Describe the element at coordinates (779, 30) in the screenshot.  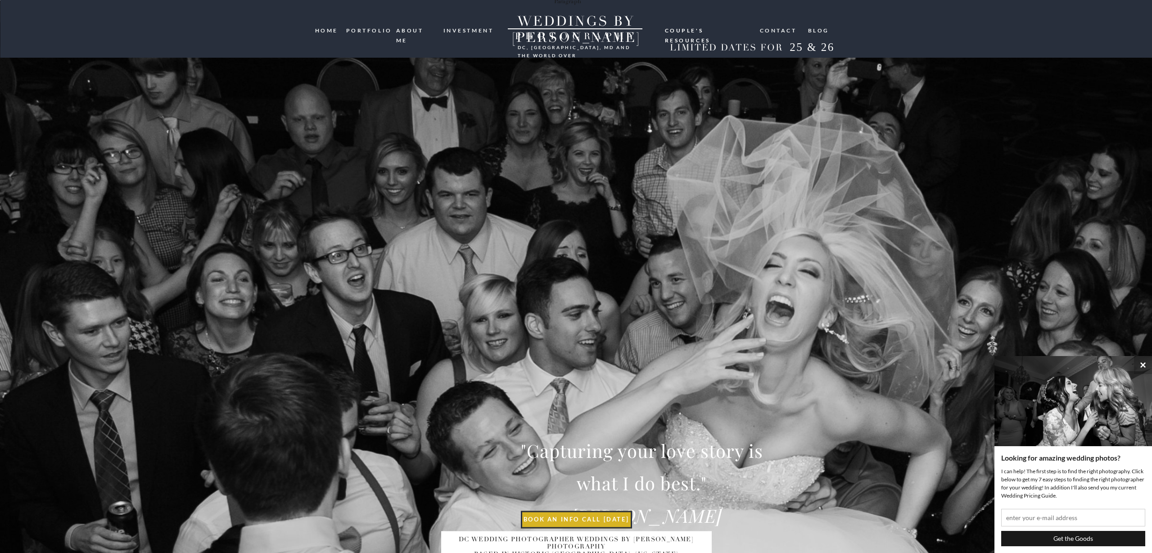
I see `nav: Contact` at that location.